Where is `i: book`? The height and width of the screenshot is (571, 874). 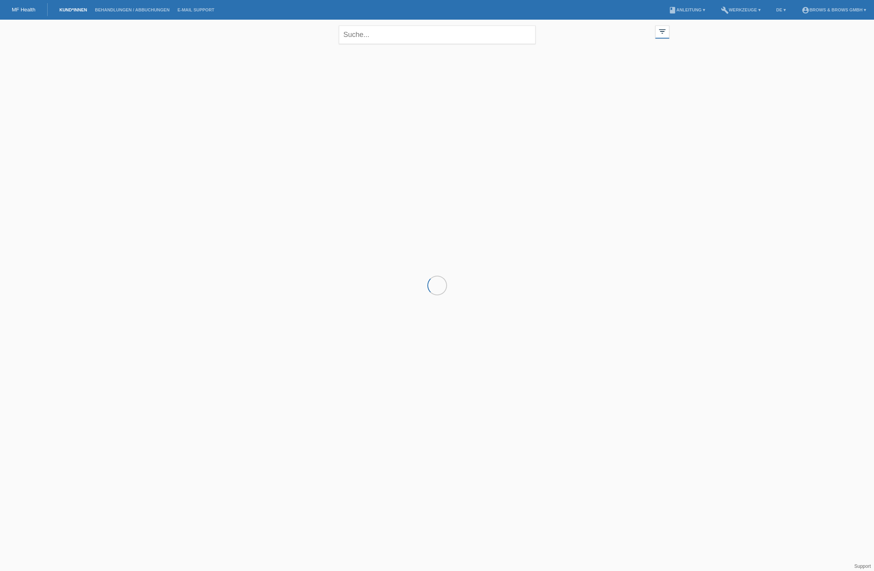
i: book is located at coordinates (673, 10).